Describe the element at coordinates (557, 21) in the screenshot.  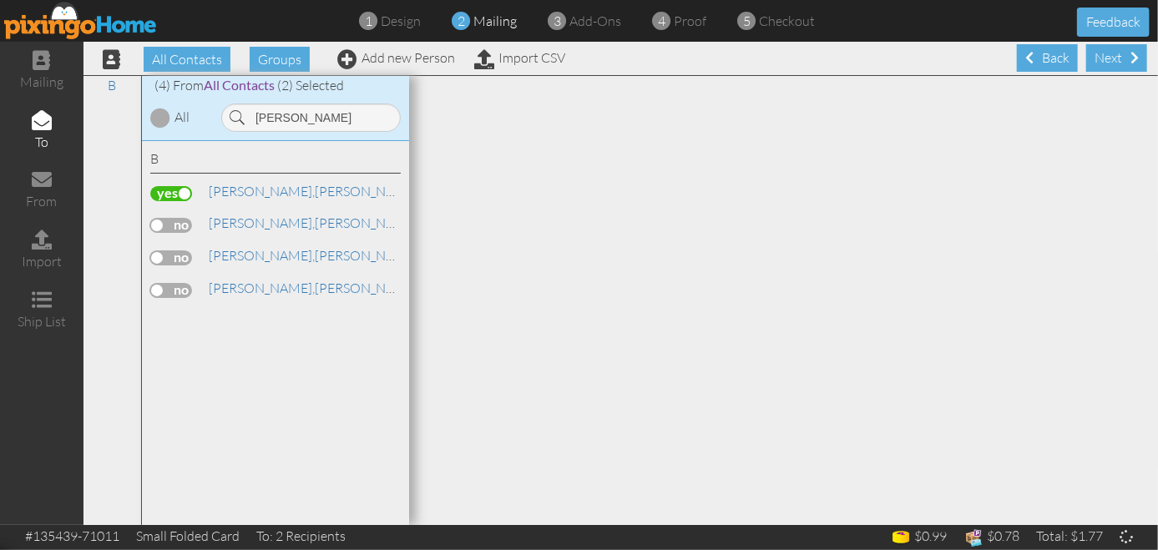
I see `span: 3` at that location.